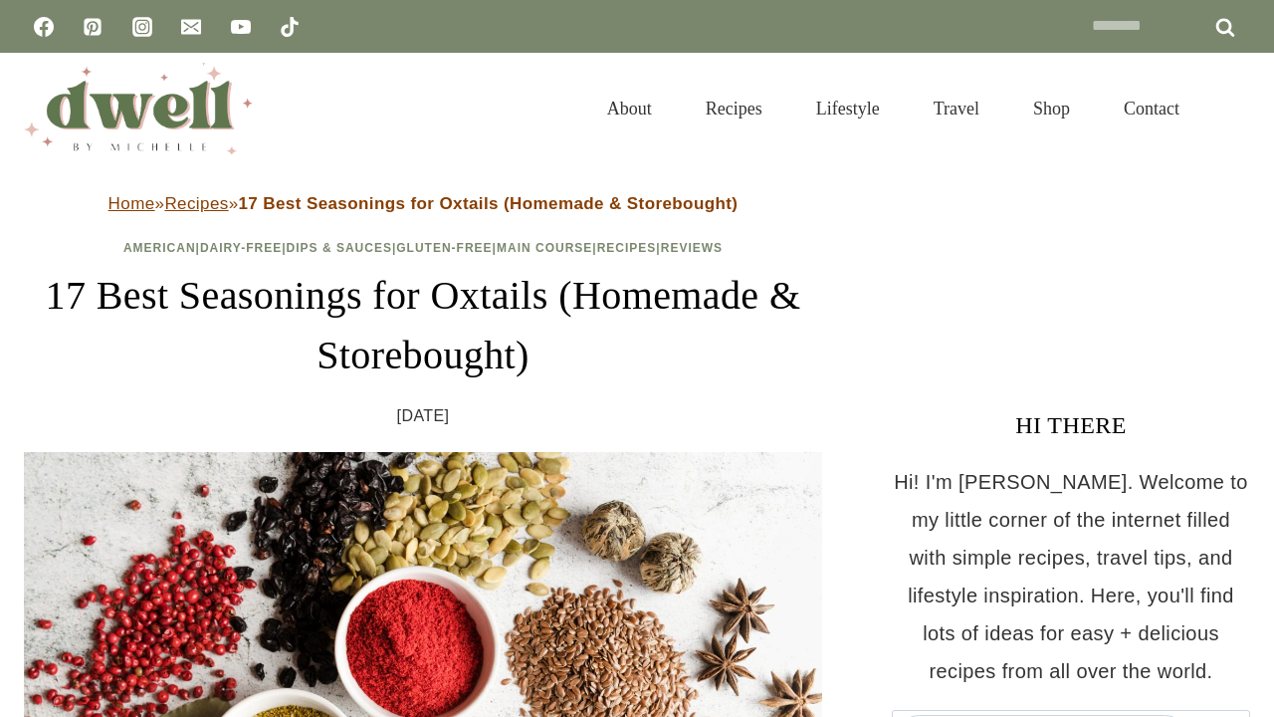  Describe the element at coordinates (138, 108) in the screenshot. I see `a: DWELL by michelle` at that location.